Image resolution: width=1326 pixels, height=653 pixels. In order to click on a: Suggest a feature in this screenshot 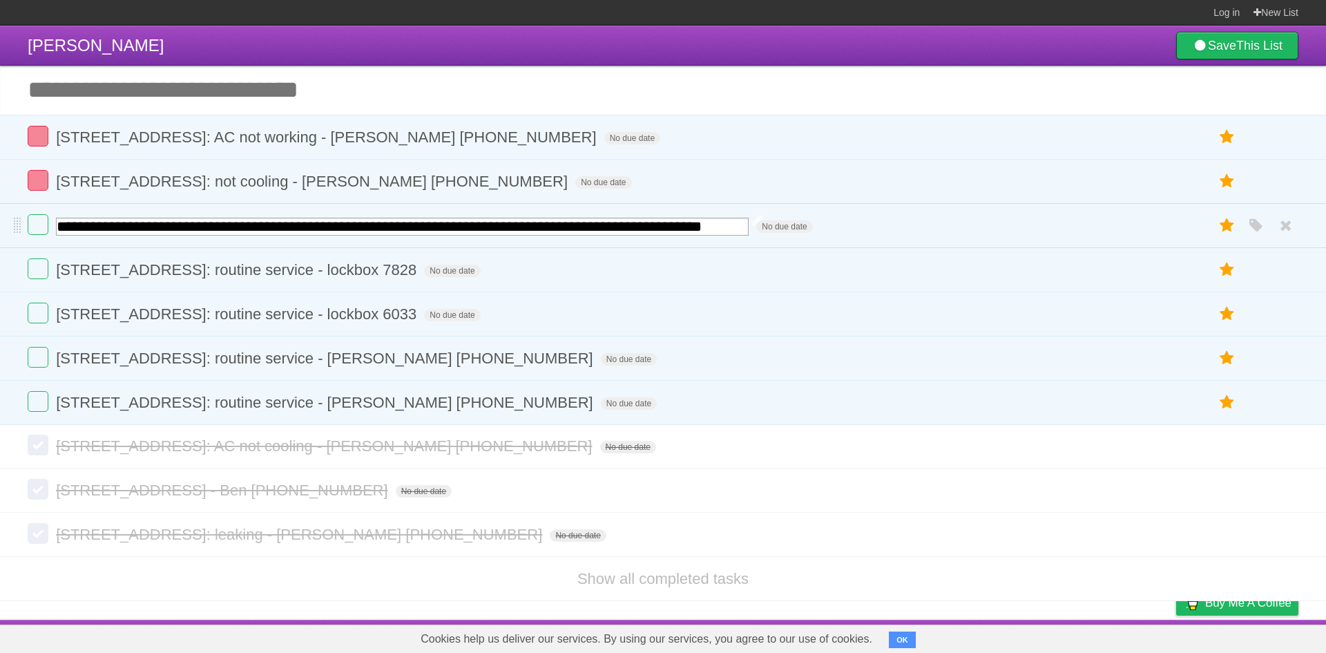, I will do `click(1255, 636)`.